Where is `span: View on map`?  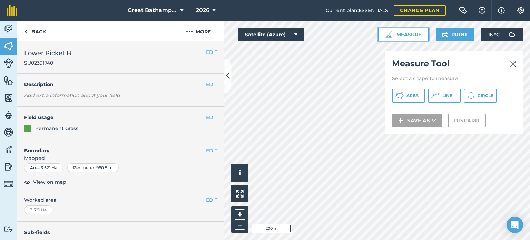
span: View on map is located at coordinates (50, 182).